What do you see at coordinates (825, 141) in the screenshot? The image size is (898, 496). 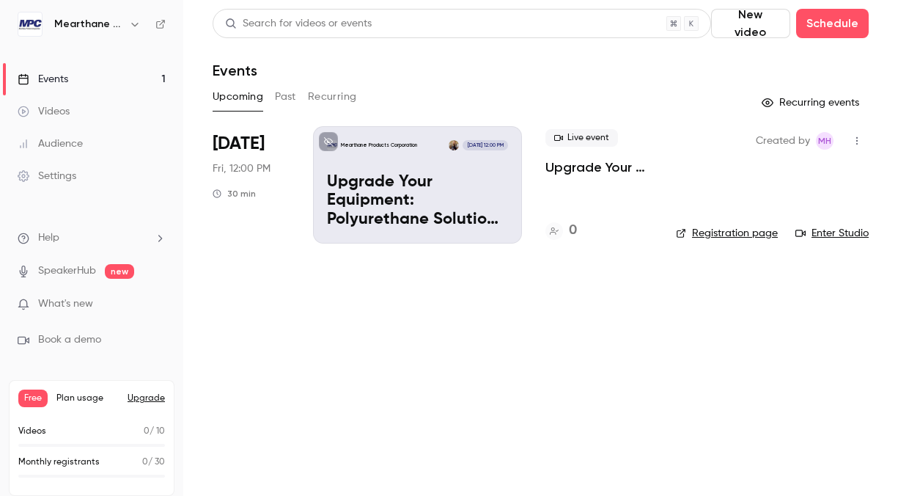 I see `span: Marlena Hedine` at bounding box center [825, 141].